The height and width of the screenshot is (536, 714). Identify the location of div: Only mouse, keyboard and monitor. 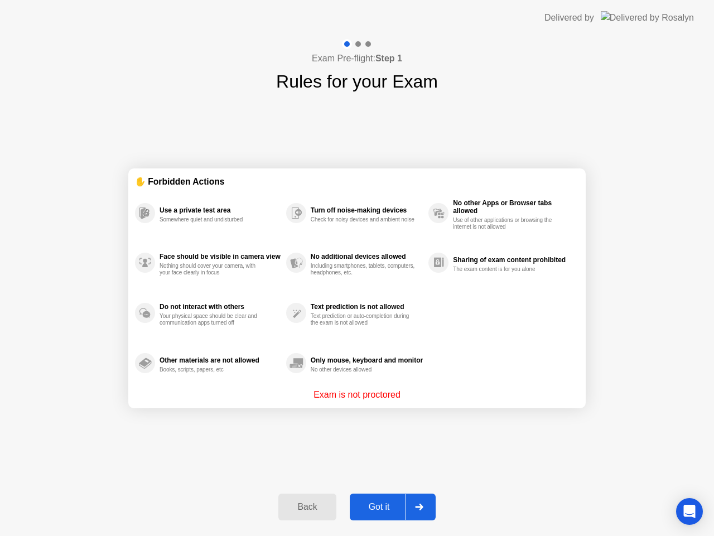
(366, 360).